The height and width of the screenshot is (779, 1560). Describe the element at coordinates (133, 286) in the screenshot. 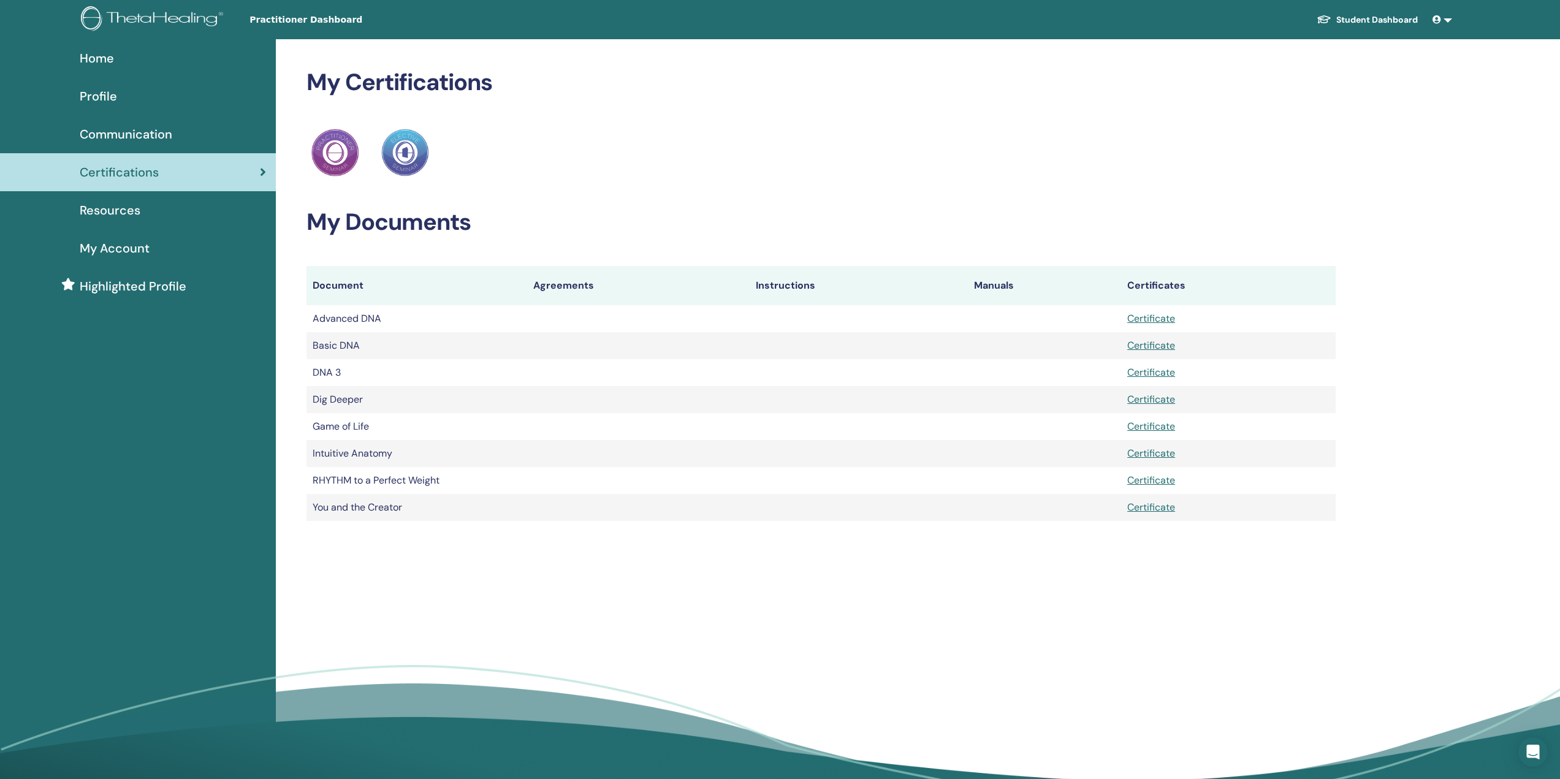

I see `span: Highlighted Profile` at that location.